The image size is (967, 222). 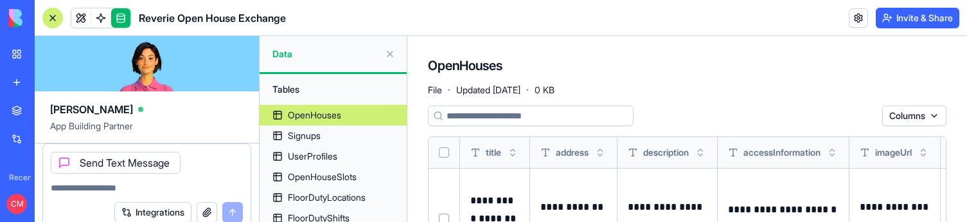 What do you see at coordinates (49, 18) in the screenshot?
I see `img: logo` at bounding box center [49, 18].